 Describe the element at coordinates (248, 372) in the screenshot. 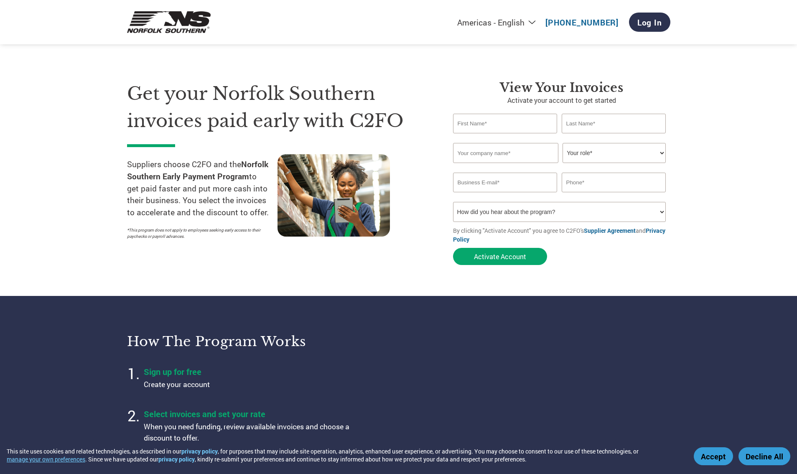

I see `h4: Sign up for free` at that location.